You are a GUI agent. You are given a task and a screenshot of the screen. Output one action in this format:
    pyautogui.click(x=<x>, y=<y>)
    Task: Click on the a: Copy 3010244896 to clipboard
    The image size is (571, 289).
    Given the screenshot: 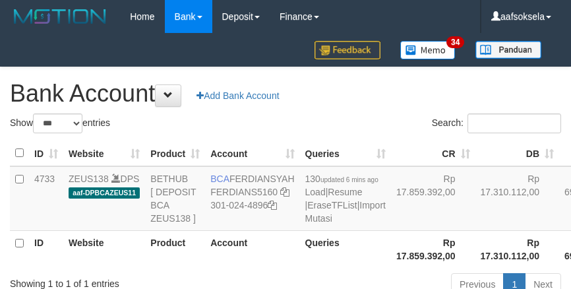 What is the action you would take?
    pyautogui.click(x=272, y=205)
    